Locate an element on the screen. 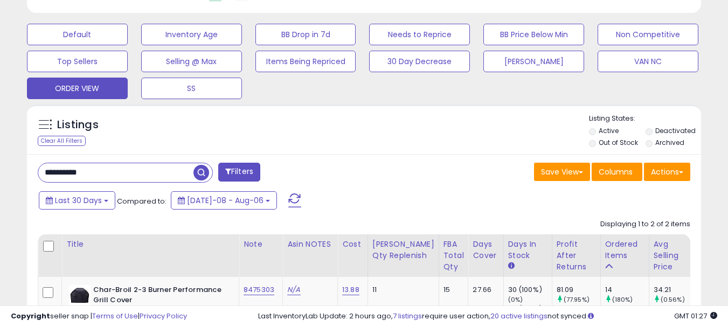 The width and height of the screenshot is (728, 327). span: Compared to: is located at coordinates (142, 201).